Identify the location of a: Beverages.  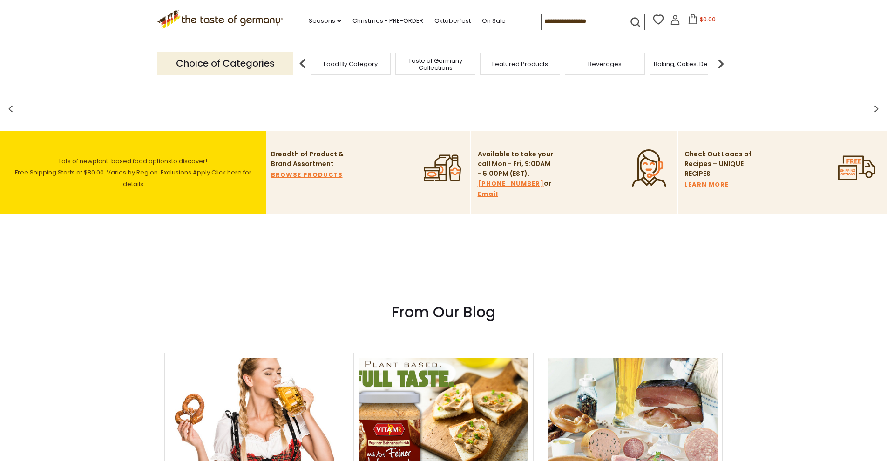
(605, 64).